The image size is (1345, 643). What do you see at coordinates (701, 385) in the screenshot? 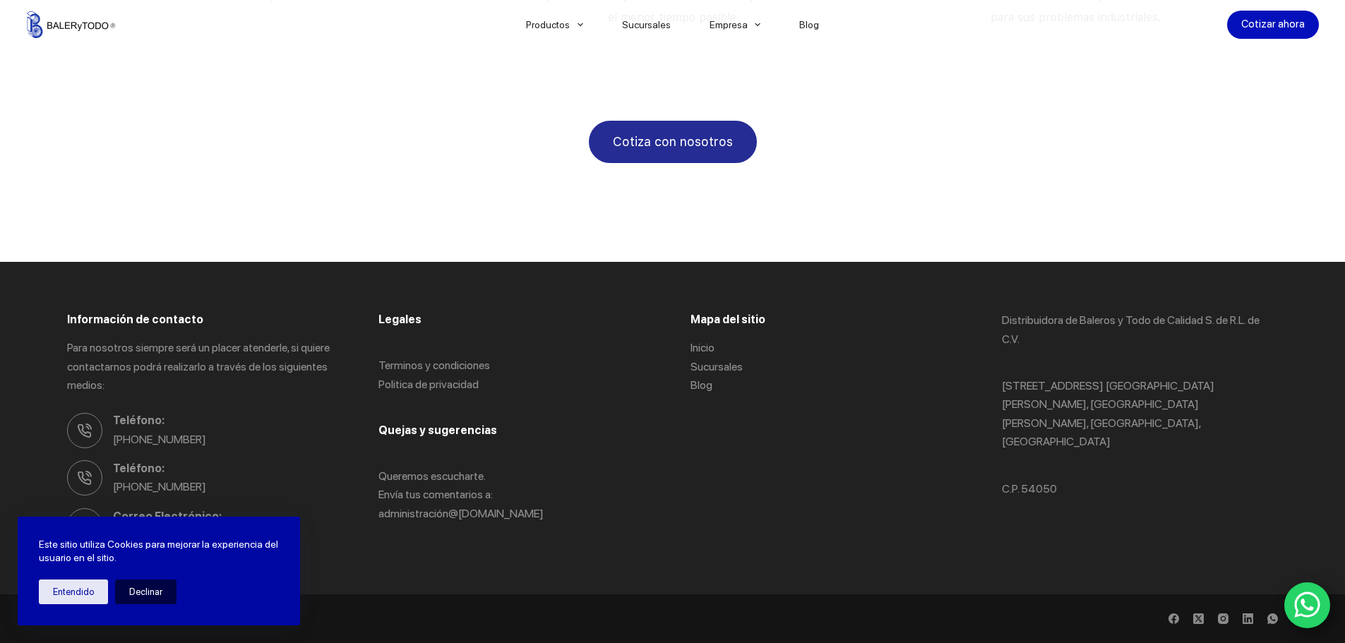
I see `a: Blog` at bounding box center [701, 385].